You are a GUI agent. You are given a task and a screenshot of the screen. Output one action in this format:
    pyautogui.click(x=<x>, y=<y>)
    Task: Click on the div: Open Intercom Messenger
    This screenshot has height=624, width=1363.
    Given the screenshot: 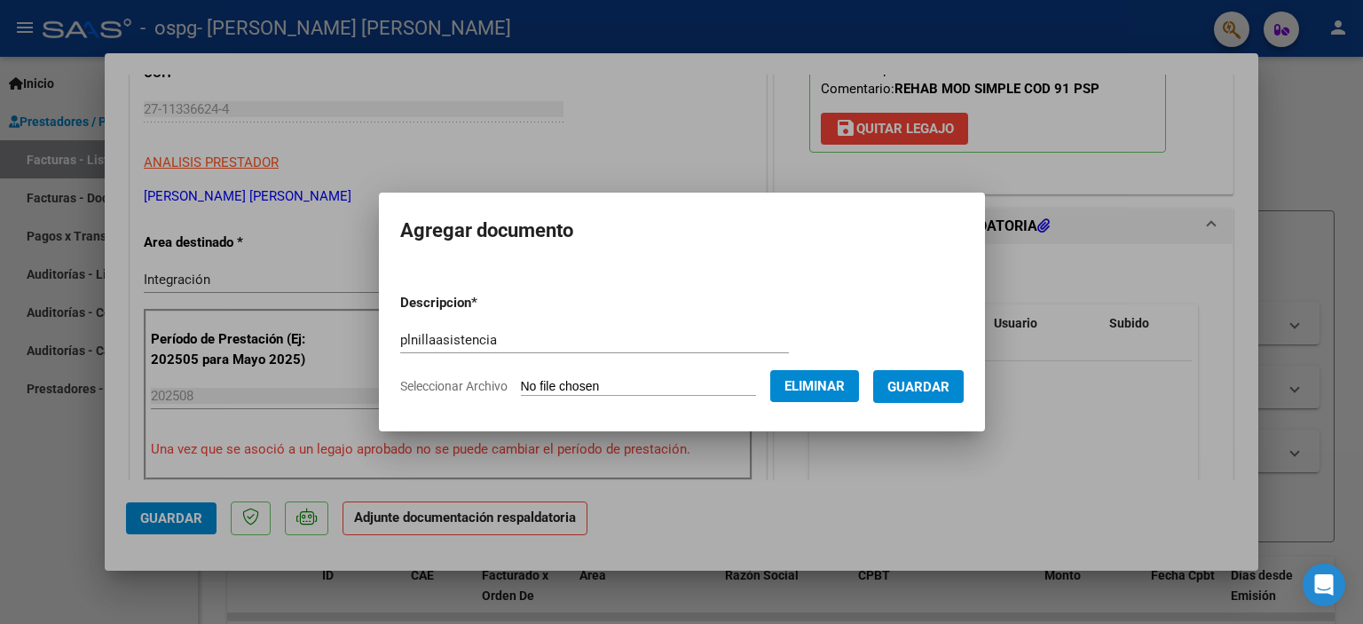 What is the action you would take?
    pyautogui.click(x=1324, y=585)
    